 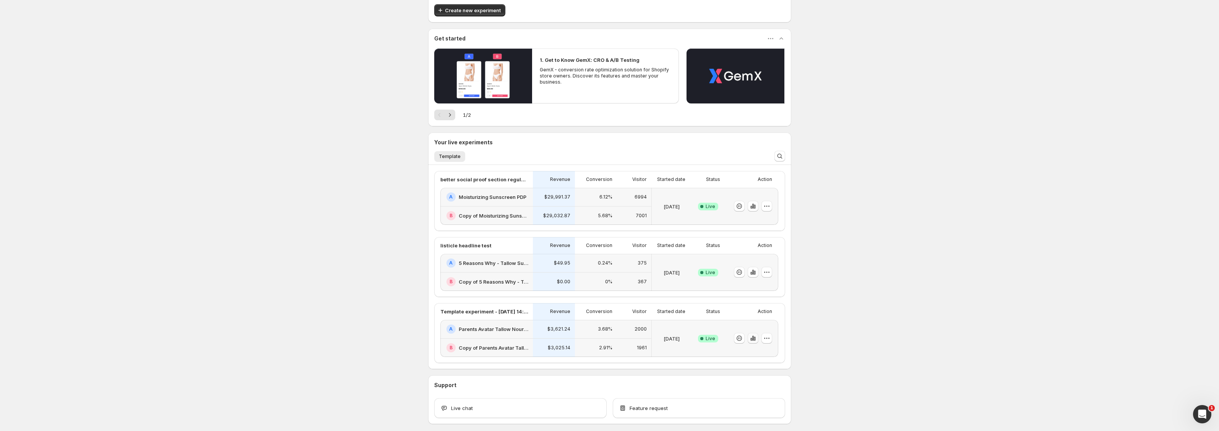 I want to click on p: $0.00, so click(x=563, y=282).